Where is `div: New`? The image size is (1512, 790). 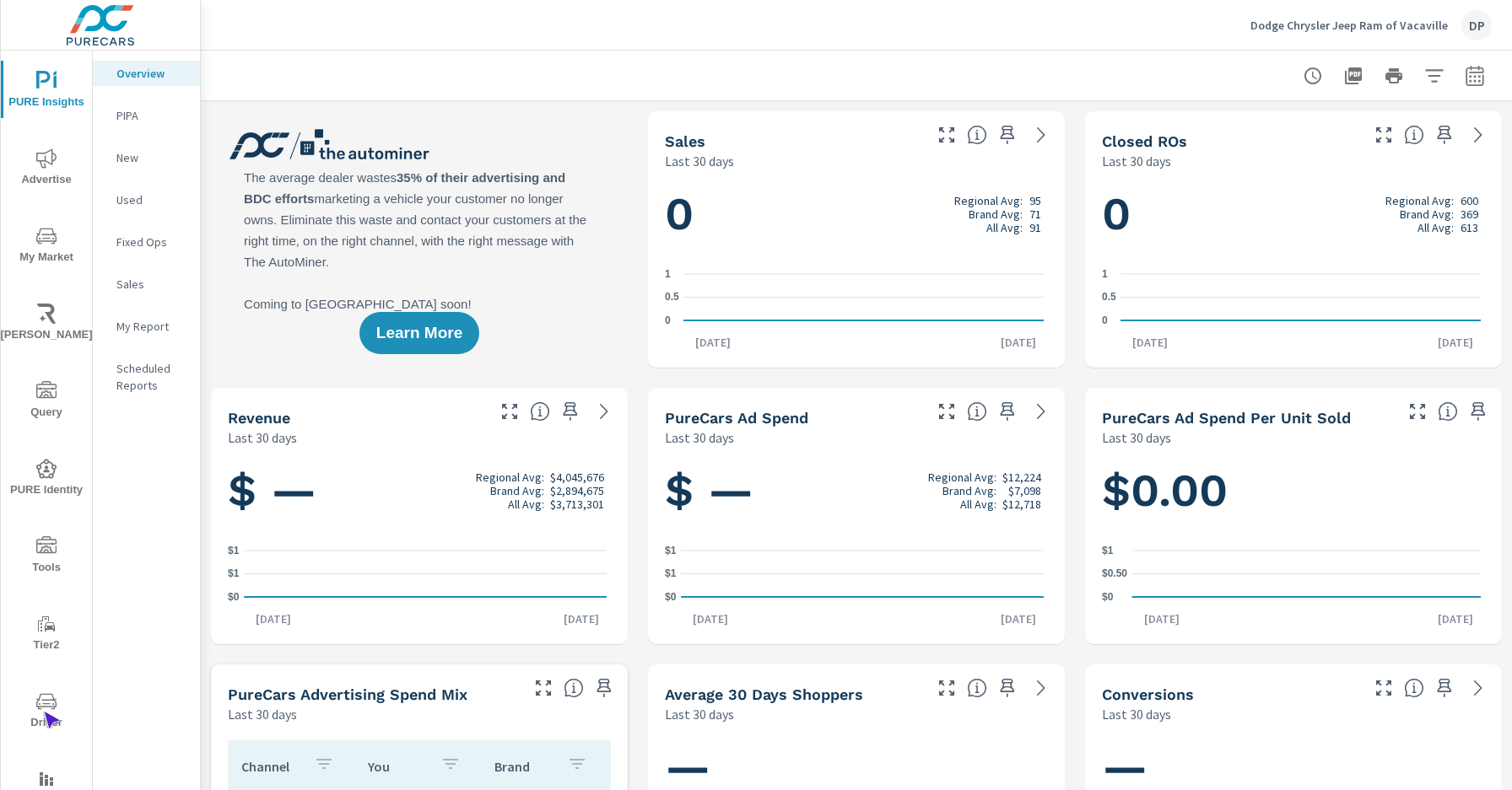 div: New is located at coordinates (146, 158).